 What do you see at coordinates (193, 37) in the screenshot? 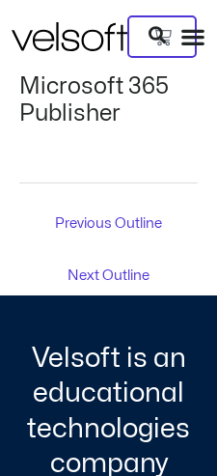
I see `div: Menu Toggle` at bounding box center [193, 37].